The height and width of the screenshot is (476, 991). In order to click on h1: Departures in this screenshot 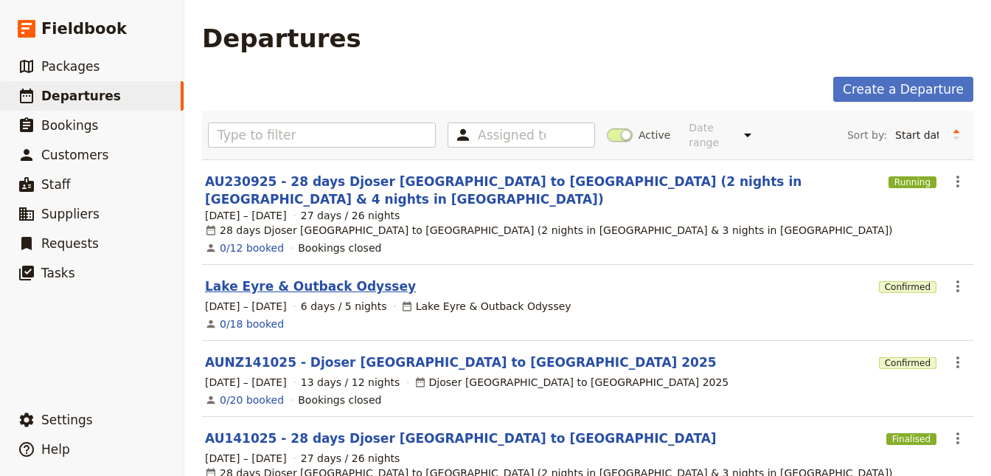, I will do `click(282, 38)`.